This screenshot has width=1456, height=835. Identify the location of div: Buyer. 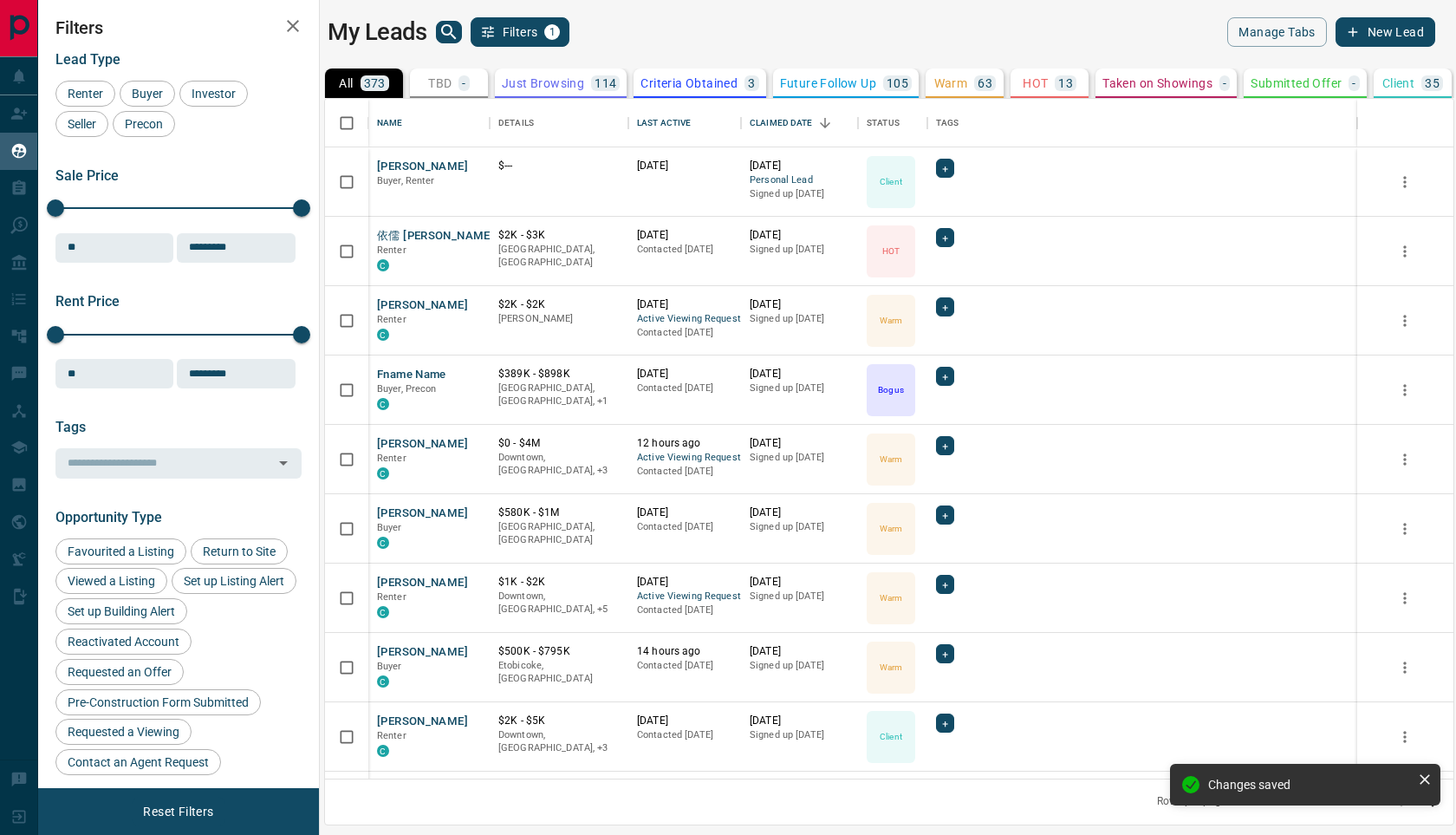
(147, 93).